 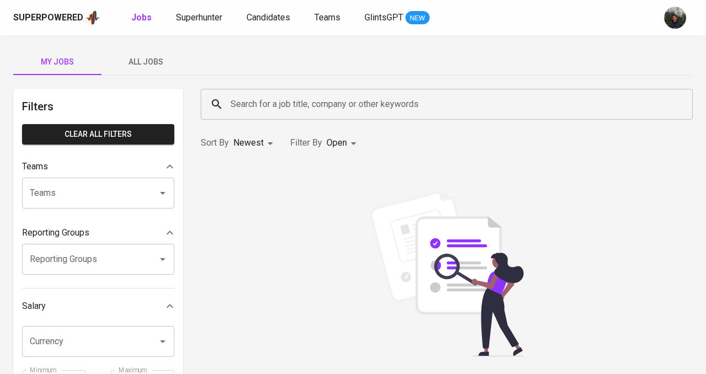 What do you see at coordinates (57, 62) in the screenshot?
I see `span: My Jobs` at bounding box center [57, 62].